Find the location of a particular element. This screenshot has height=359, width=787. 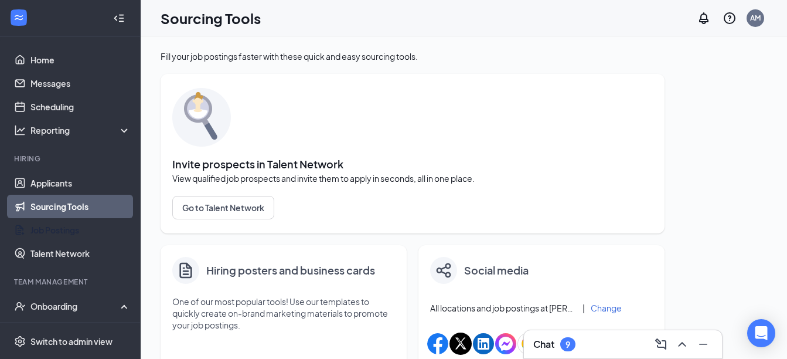

img: facebookMessengerIcon is located at coordinates (506, 344).